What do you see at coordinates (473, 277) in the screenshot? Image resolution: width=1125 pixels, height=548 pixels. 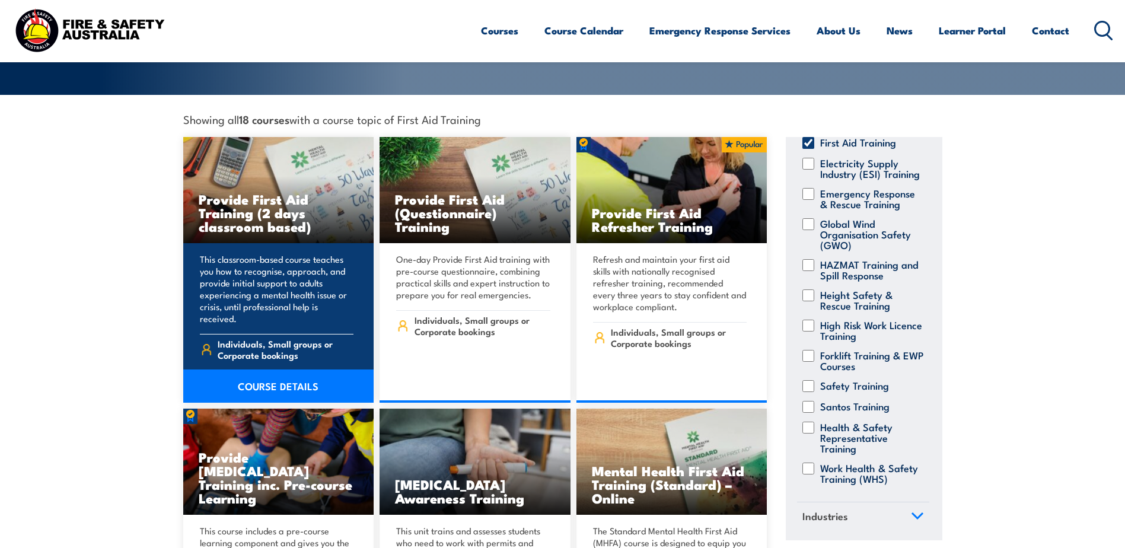 I see `p: One-day Provide First Aid training with pre-course questionnaire, combining practical skills and ...` at bounding box center [473, 277].